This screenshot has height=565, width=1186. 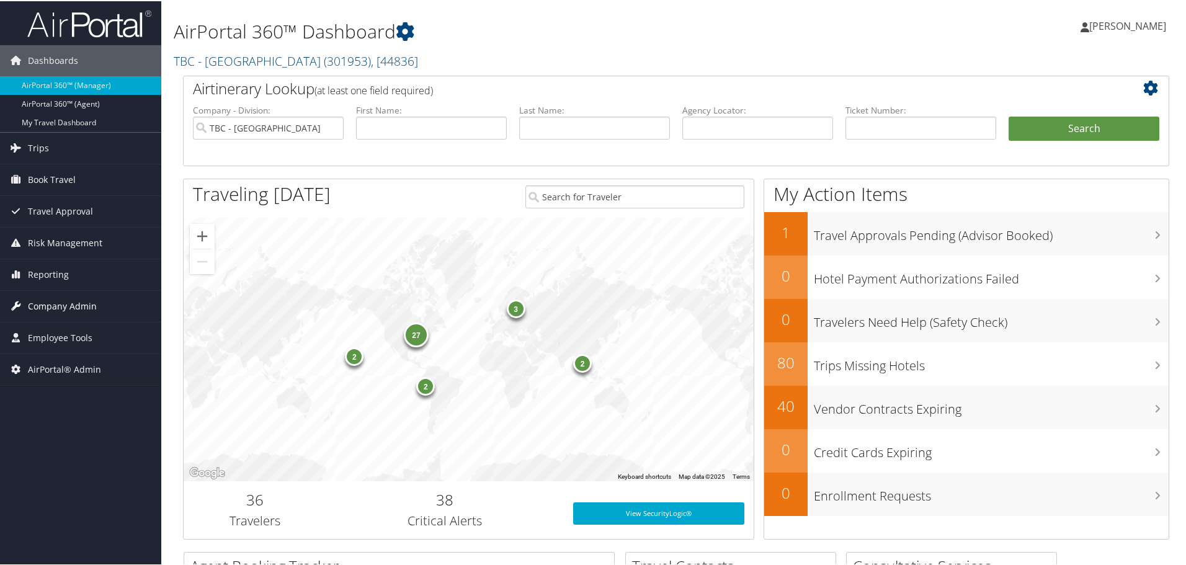 What do you see at coordinates (202, 235) in the screenshot?
I see `button: Zoom in` at bounding box center [202, 235].